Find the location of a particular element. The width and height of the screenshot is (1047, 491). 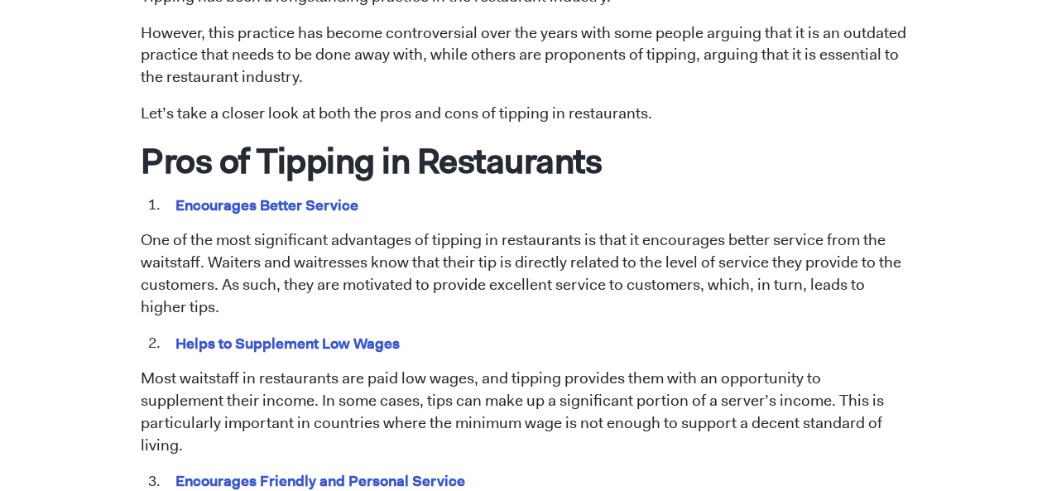

h1: Pros of Tipping in Restaurants is located at coordinates (523, 160).